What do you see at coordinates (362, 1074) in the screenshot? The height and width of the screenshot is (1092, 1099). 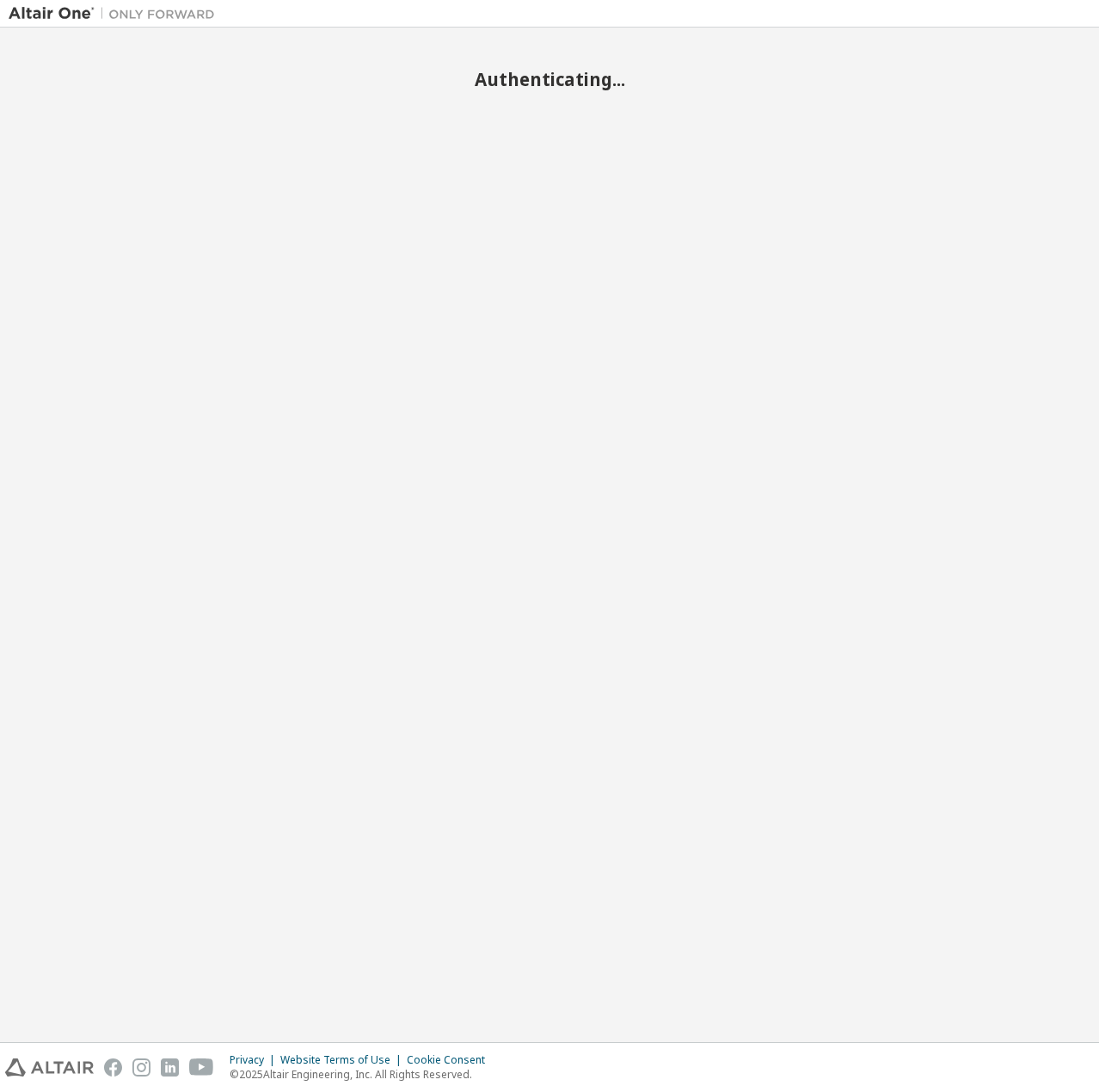 I see `p: © 2025 Altair Engineering, Inc. All Rights Reserved.` at bounding box center [362, 1074].